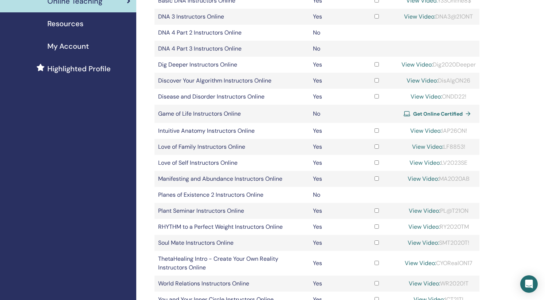  What do you see at coordinates (232, 147) in the screenshot?
I see `td: Love of Family Instructors Online` at bounding box center [232, 147].